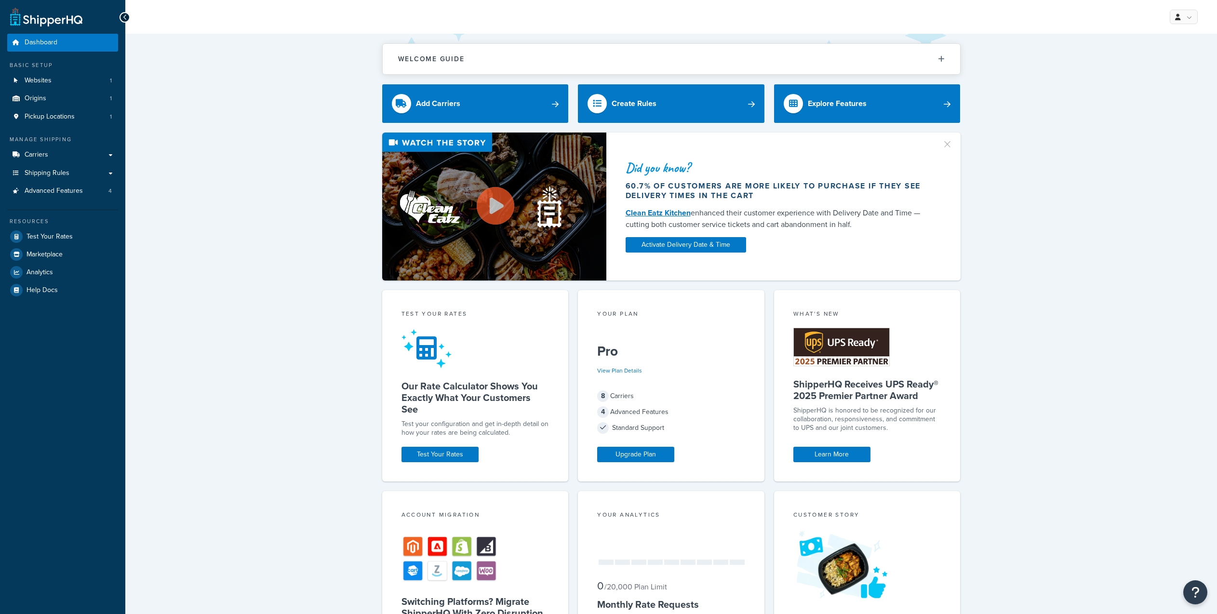 The width and height of the screenshot is (1217, 614). What do you see at coordinates (63, 290) in the screenshot?
I see `li: Help Docs` at bounding box center [63, 290].